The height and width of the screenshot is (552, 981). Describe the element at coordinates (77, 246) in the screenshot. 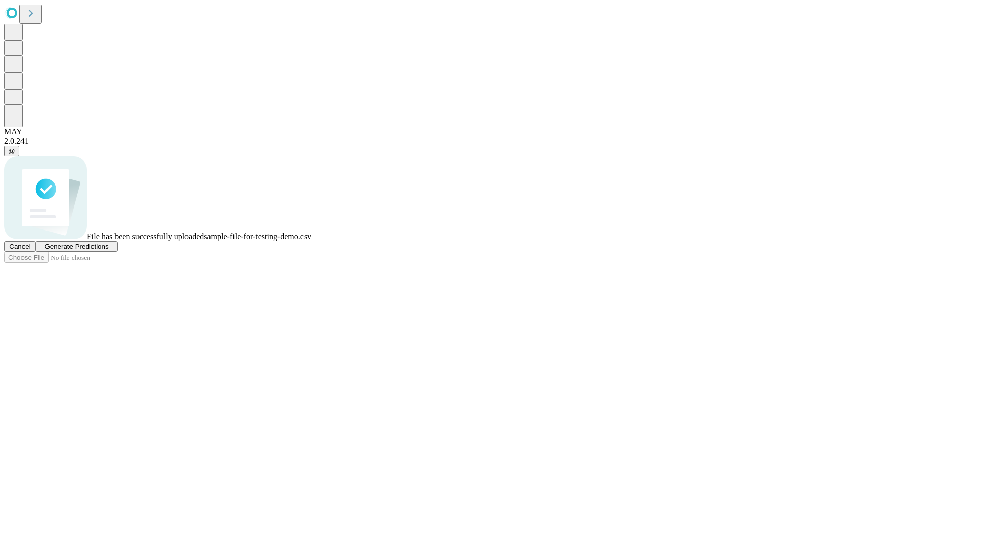

I see `button: Generate Predictions` at that location.